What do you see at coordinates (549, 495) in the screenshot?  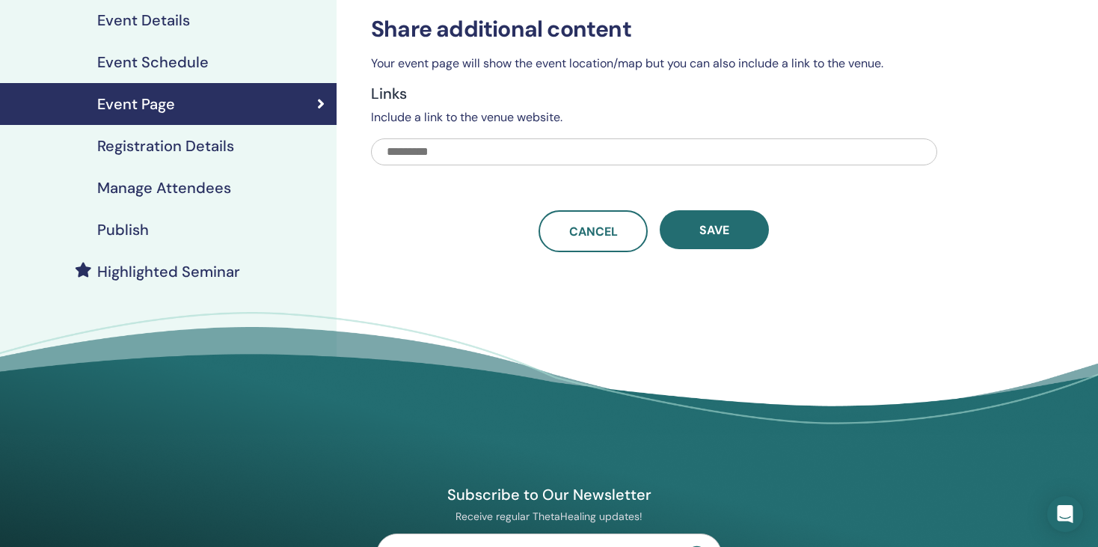 I see `h4: Subscribe to Our Newsletter` at bounding box center [549, 495].